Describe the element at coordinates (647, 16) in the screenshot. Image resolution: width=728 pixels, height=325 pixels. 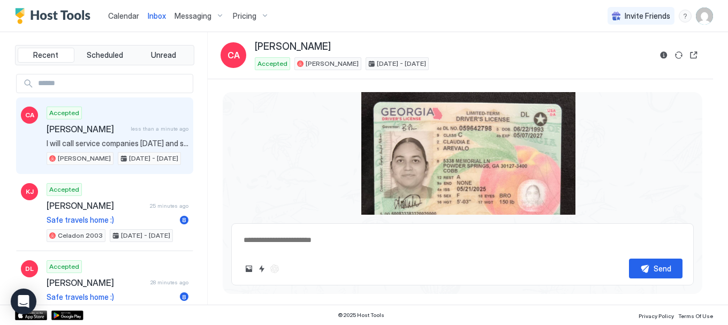
I see `span: Invite Friends` at that location.